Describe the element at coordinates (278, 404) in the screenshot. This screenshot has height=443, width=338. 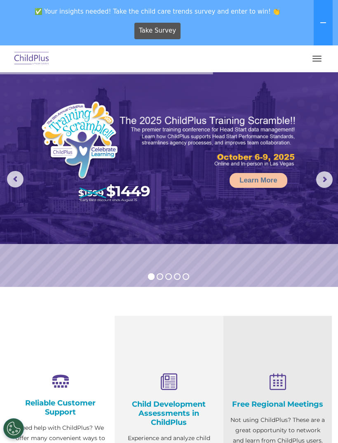
I see `h4: Free Regional Meetings` at that location.